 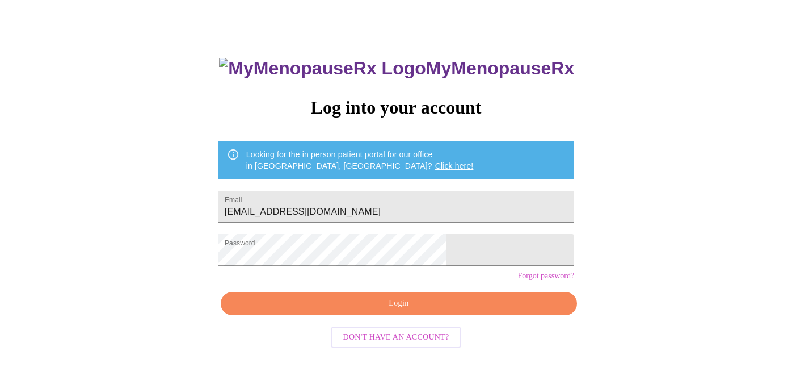 What do you see at coordinates (322, 68) in the screenshot?
I see `img: MyMenopauseRx Logo` at bounding box center [322, 68].